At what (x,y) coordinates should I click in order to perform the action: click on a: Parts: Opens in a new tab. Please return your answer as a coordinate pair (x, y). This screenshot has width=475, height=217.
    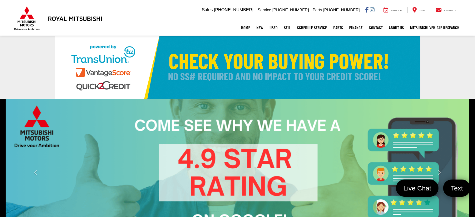
    Looking at the image, I should click on (338, 28).